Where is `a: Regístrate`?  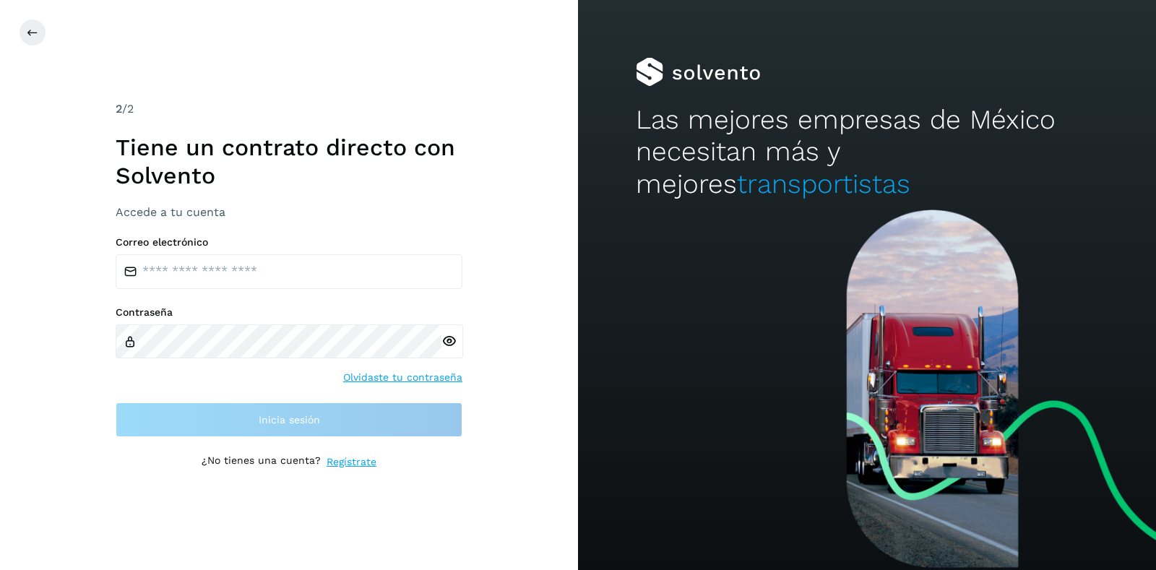 a: Regístrate is located at coordinates (351, 462).